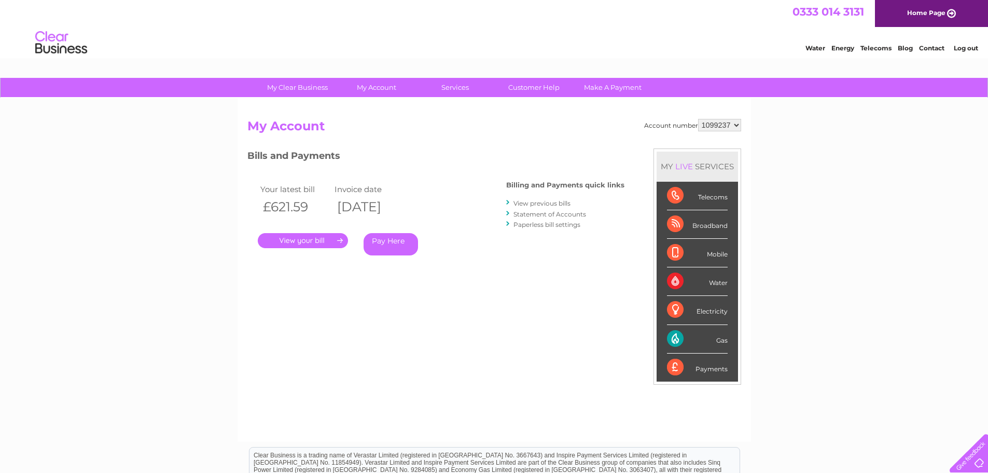 The image size is (988, 473). What do you see at coordinates (697, 253) in the screenshot?
I see `div: Mobile` at bounding box center [697, 253].